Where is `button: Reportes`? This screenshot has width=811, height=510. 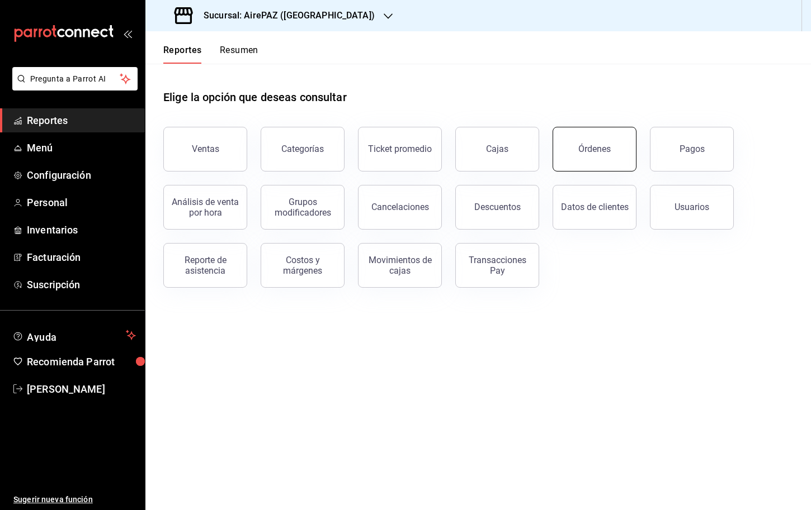
button: Reportes is located at coordinates (182, 54).